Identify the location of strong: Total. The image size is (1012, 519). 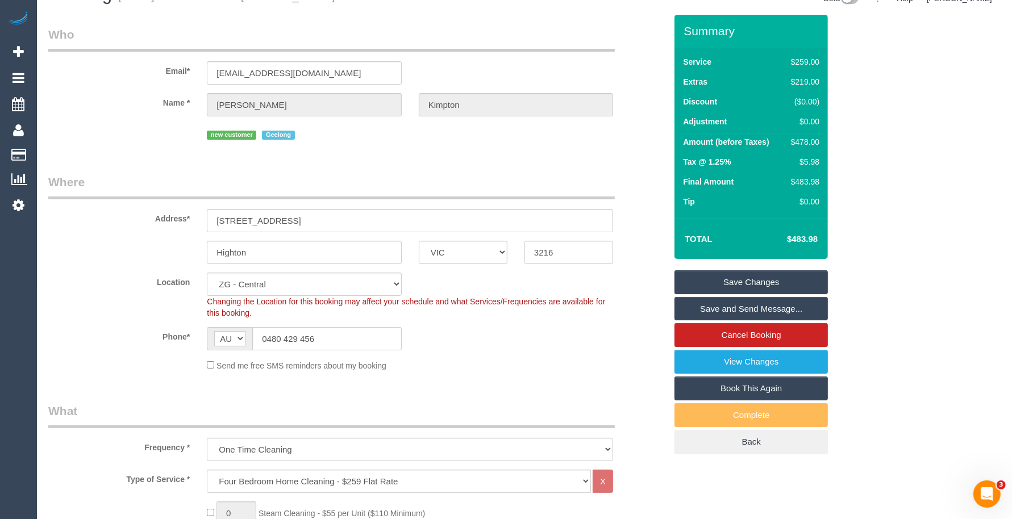
(698, 239).